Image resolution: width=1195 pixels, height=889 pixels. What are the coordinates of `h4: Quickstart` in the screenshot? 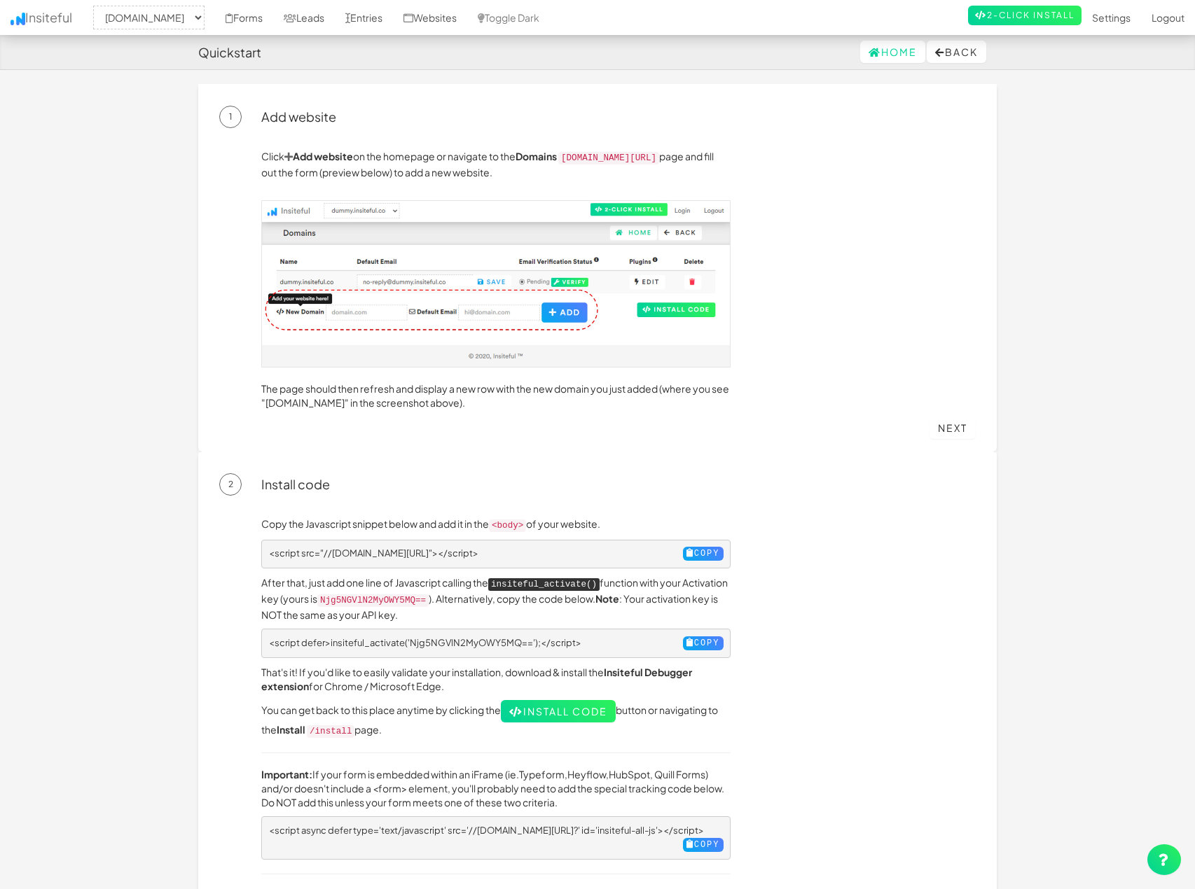 It's located at (230, 53).